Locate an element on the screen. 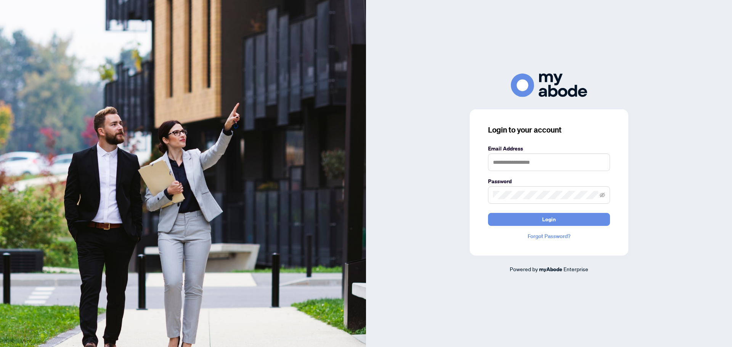 Image resolution: width=732 pixels, height=347 pixels. a: myAbode is located at coordinates (550, 269).